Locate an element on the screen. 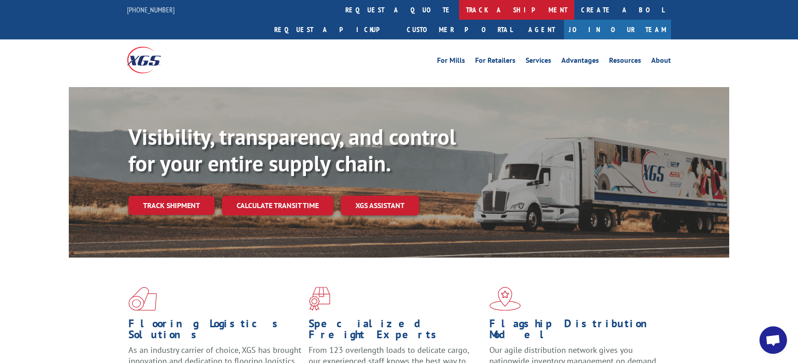 Image resolution: width=798 pixels, height=363 pixels. a: XGS ASSISTANT is located at coordinates (380, 205).